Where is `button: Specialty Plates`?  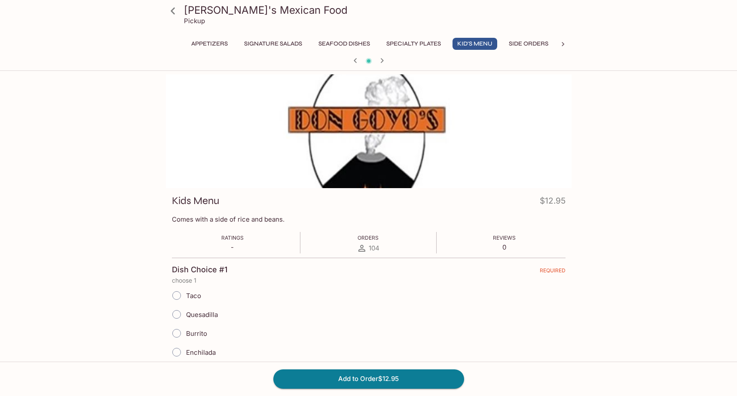 button: Specialty Plates is located at coordinates (414, 44).